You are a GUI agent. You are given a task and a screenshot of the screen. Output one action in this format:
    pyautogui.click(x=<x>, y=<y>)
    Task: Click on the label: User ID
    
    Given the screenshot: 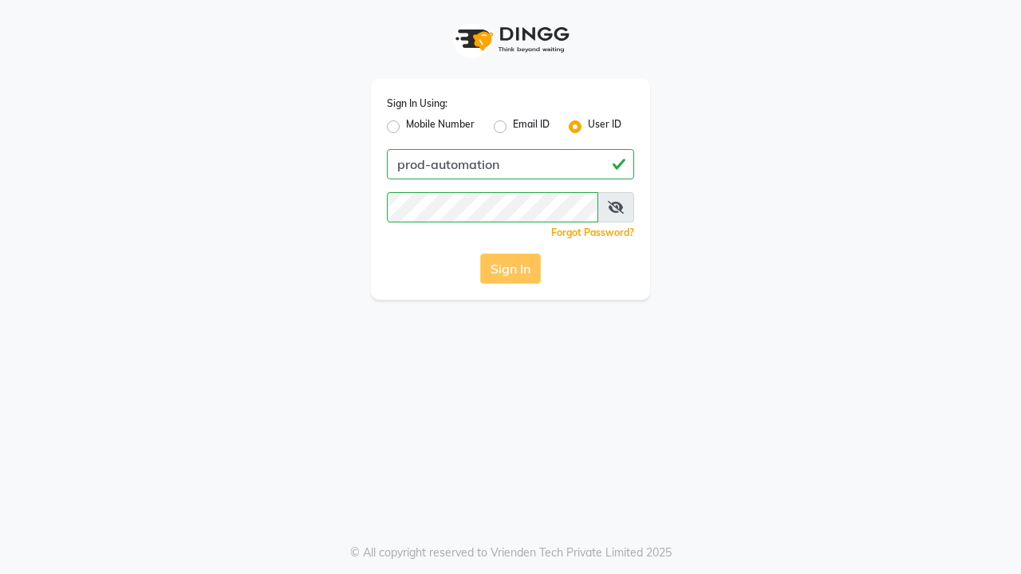 What is the action you would take?
    pyautogui.click(x=605, y=127)
    